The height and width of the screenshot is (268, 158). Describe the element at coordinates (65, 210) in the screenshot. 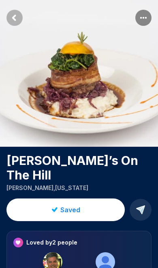

I see `button: Saved` at that location.